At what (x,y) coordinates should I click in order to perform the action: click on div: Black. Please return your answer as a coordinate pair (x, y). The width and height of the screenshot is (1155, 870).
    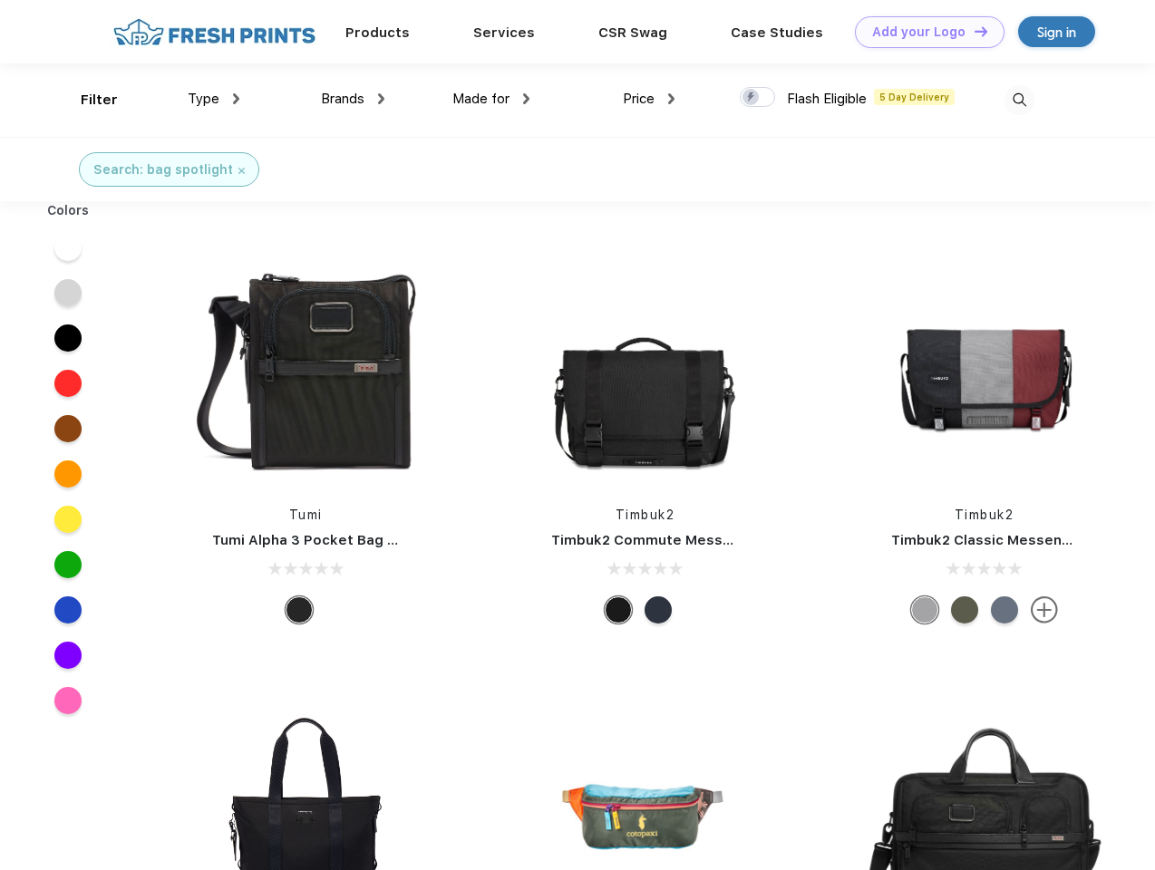
    Looking at the image, I should click on (299, 610).